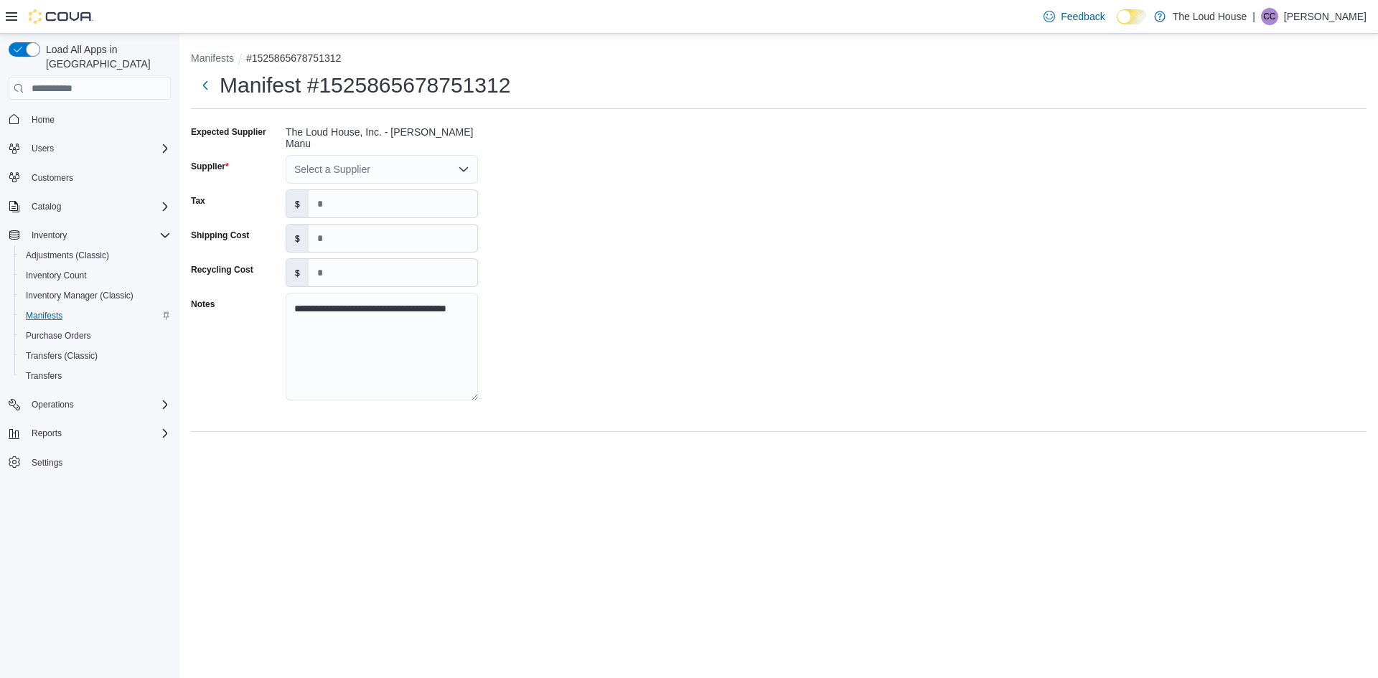 This screenshot has width=1378, height=678. I want to click on a: Home, so click(43, 120).